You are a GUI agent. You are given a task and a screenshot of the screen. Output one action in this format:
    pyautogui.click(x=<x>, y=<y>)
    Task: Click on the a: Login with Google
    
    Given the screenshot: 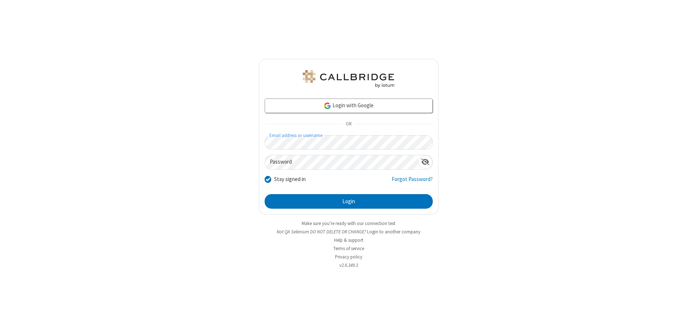 What is the action you would take?
    pyautogui.click(x=349, y=106)
    